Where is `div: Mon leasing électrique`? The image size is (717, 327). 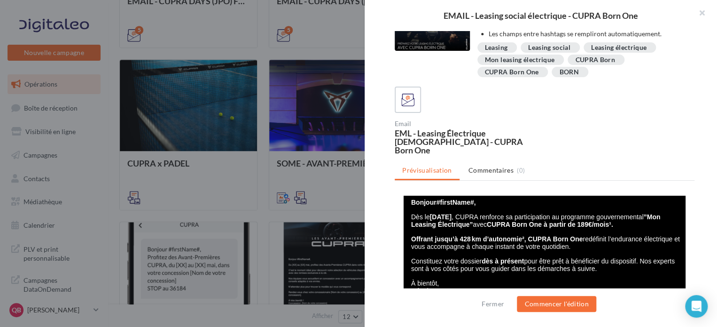 div: Mon leasing électrique is located at coordinates (520, 60).